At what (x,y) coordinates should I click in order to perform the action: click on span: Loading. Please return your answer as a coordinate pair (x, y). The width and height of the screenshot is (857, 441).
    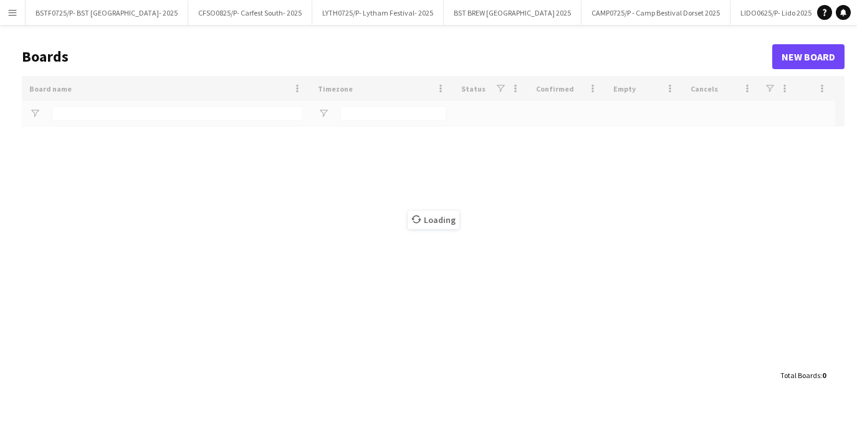
    Looking at the image, I should click on (433, 220).